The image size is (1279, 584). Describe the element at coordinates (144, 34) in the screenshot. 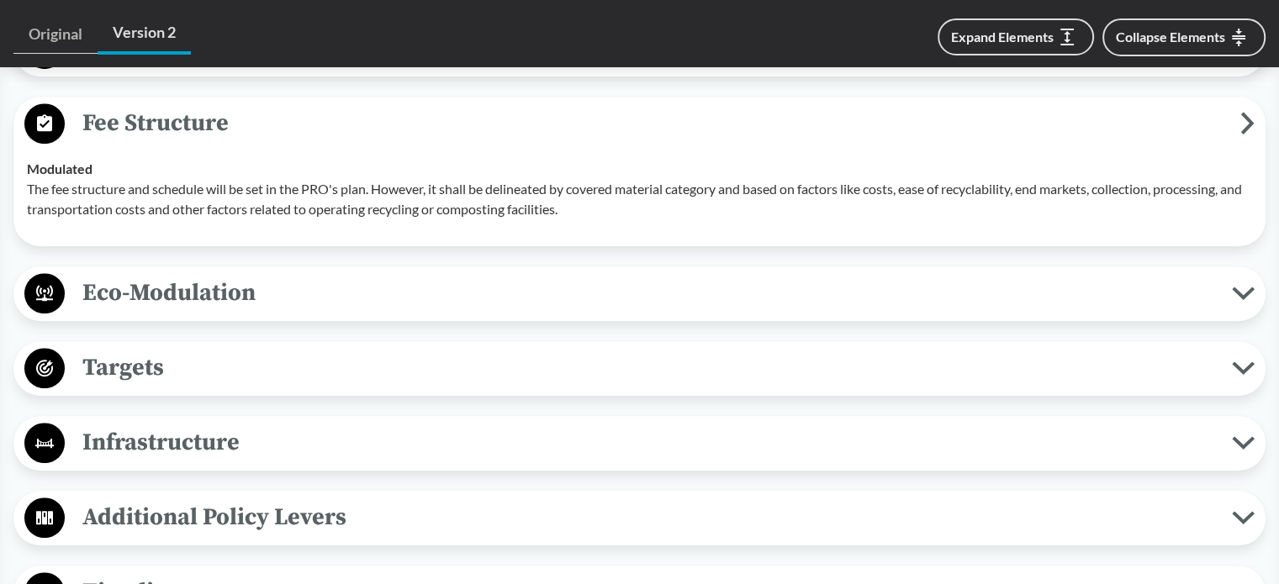

I see `a: Version 2` at that location.